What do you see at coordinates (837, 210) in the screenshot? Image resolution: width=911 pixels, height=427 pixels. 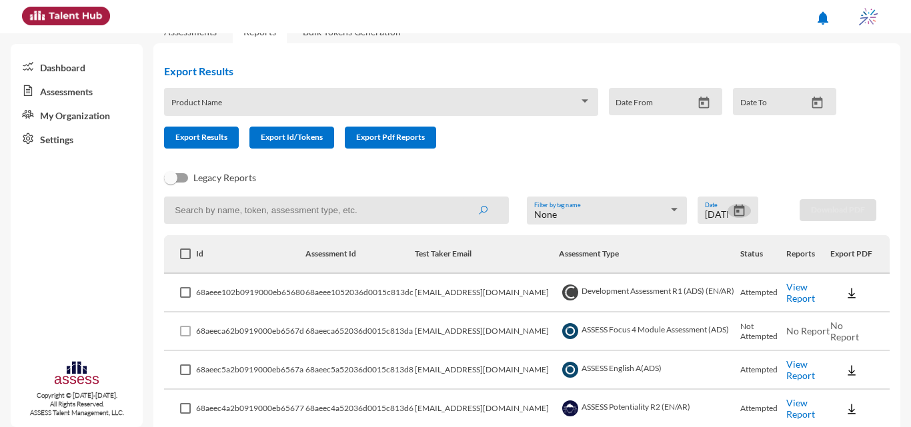 I see `button: Download PDF` at bounding box center [837, 210].